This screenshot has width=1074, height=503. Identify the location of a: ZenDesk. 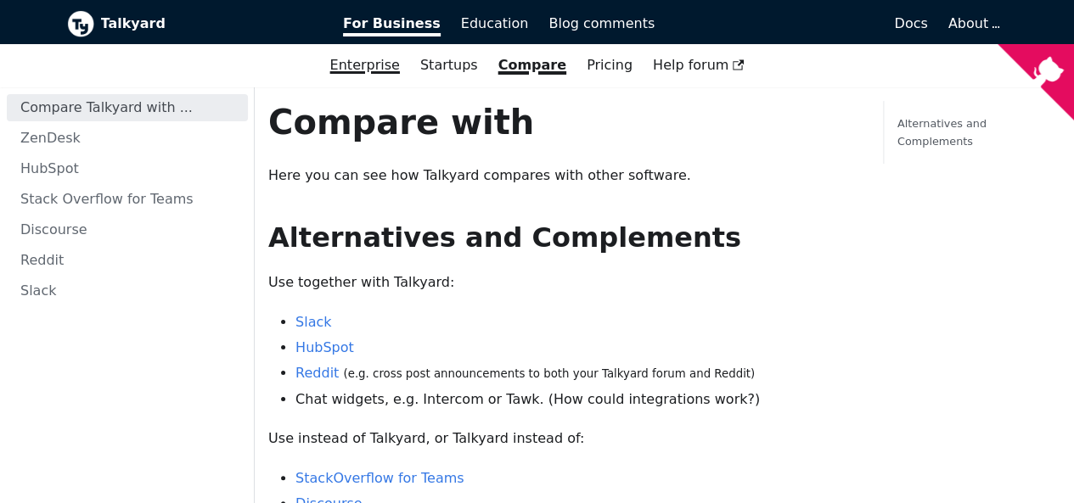
(127, 138).